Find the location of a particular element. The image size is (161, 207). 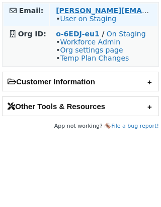

a: o-6EDJ-eu1 is located at coordinates (78, 34).